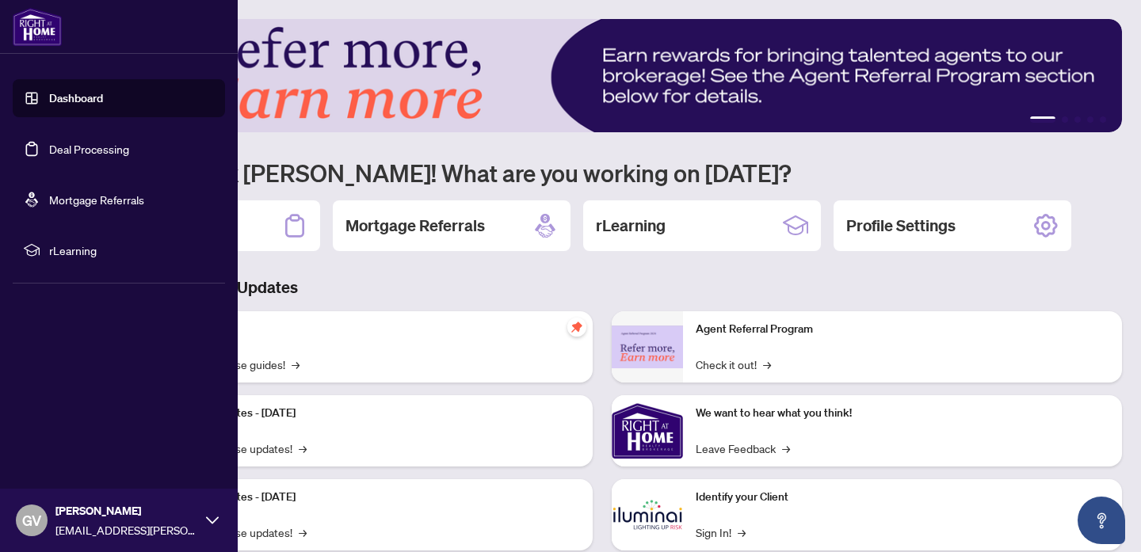  Describe the element at coordinates (89, 149) in the screenshot. I see `a: Deal Processing` at that location.